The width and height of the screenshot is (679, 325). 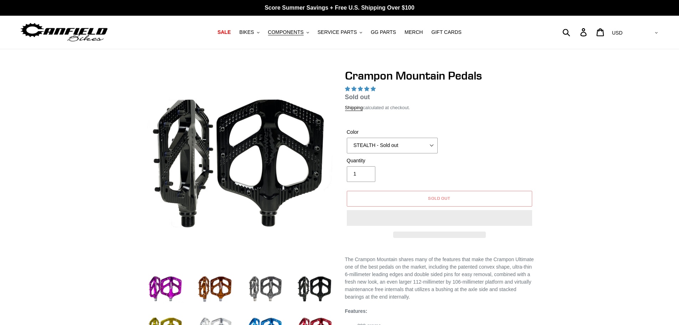 What do you see at coordinates (315, 289) in the screenshot?
I see `img: Load image into Gallery viewer, stealth` at bounding box center [315, 289].